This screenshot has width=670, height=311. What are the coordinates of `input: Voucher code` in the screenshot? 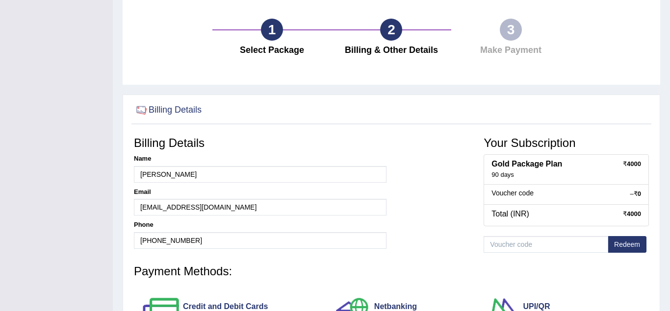 It's located at (546, 245).